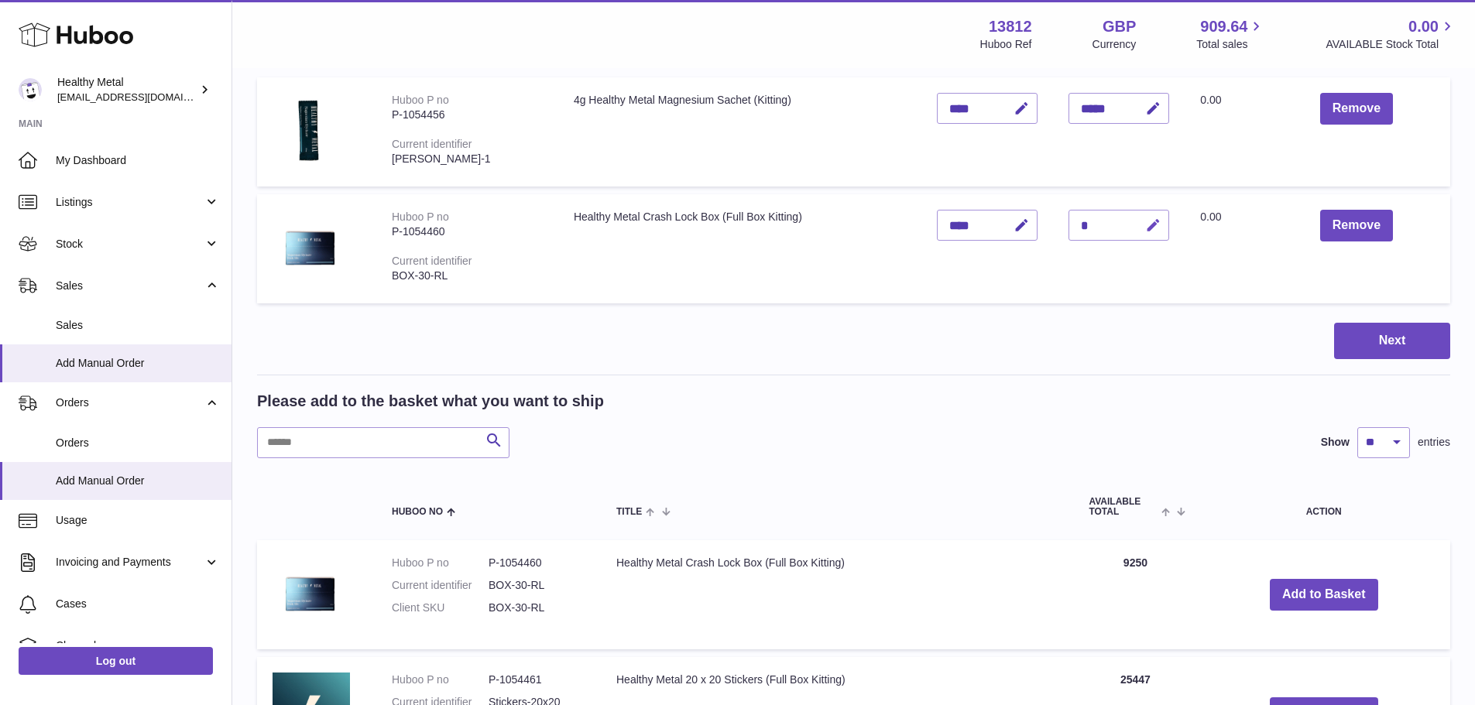 The width and height of the screenshot is (1475, 705). I want to click on label: Show, so click(1335, 442).